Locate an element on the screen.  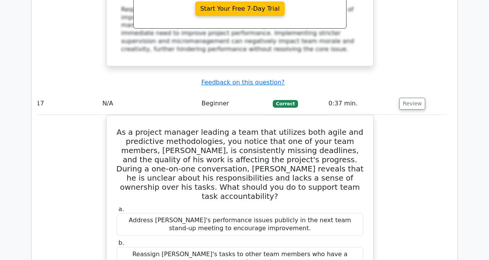
td: Beginner is located at coordinates (234, 103).